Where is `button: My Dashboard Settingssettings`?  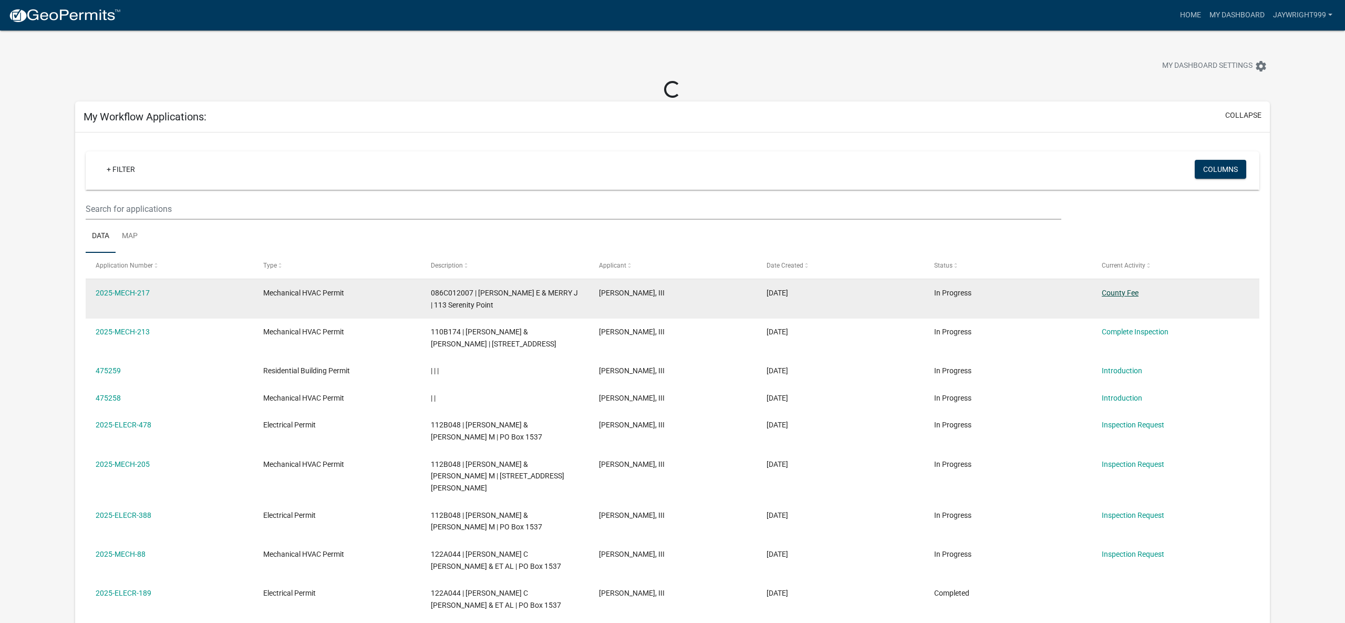 button: My Dashboard Settingssettings is located at coordinates (1215, 66).